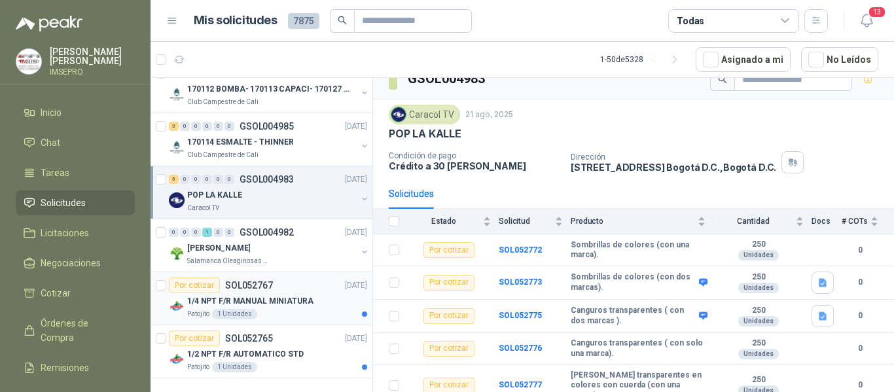  What do you see at coordinates (866, 21) in the screenshot?
I see `button: 13` at bounding box center [866, 21].